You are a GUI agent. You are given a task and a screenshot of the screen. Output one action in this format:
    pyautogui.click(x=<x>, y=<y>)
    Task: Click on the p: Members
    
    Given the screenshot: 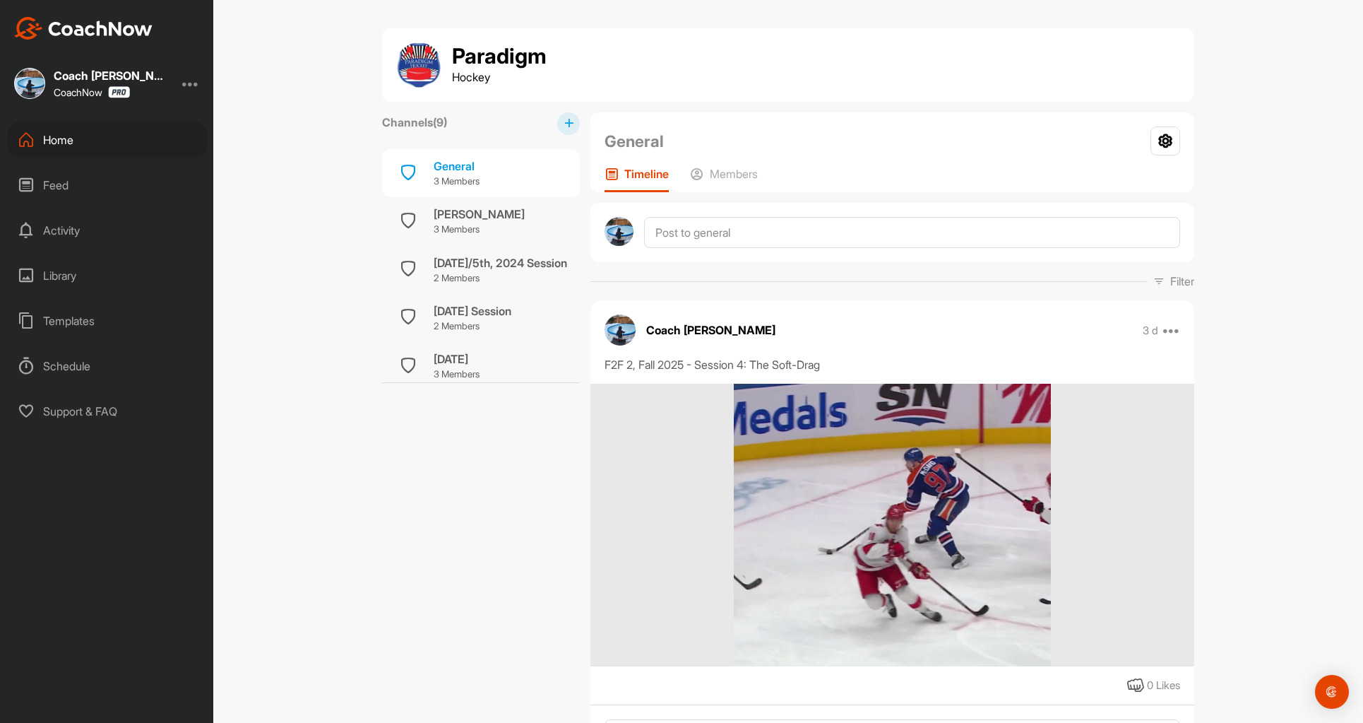 What is the action you would take?
    pyautogui.click(x=734, y=174)
    